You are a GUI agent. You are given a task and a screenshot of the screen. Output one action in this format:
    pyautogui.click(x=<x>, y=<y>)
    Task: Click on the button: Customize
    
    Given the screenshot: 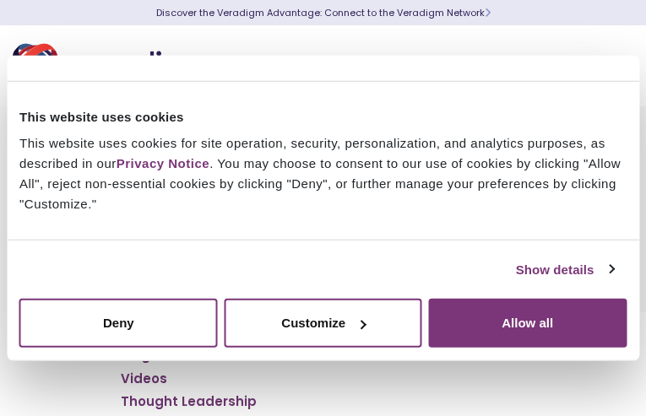 What is the action you would take?
    pyautogui.click(x=323, y=323)
    